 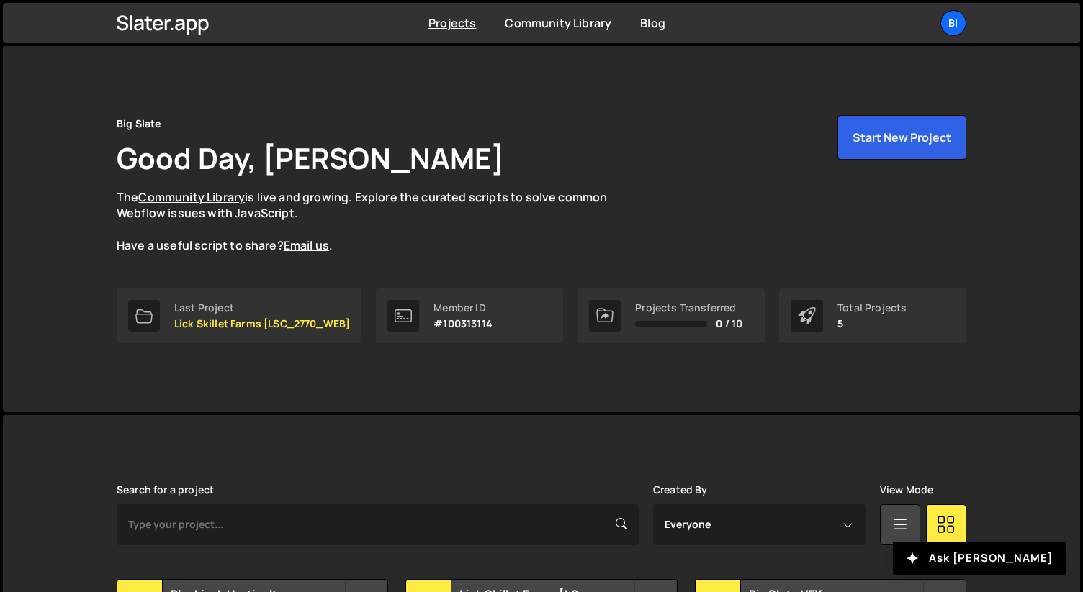 What do you see at coordinates (729, 324) in the screenshot?
I see `span: 0 / 10` at bounding box center [729, 324].